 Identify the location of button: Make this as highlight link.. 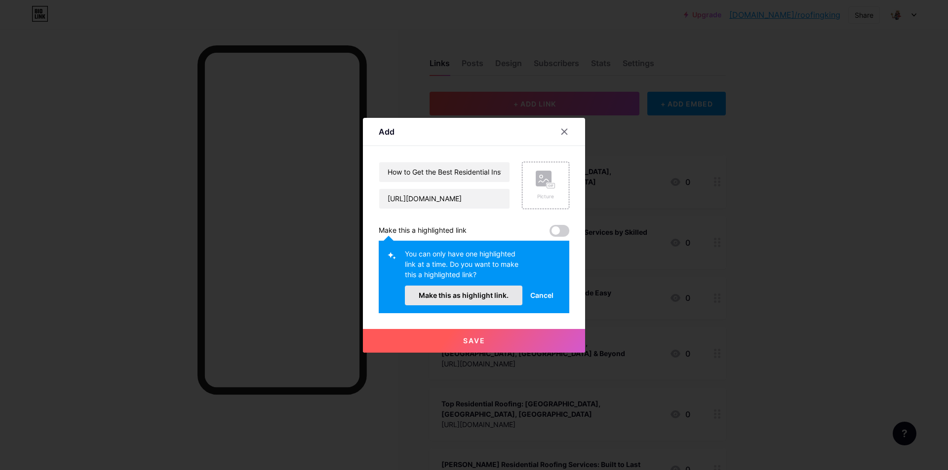
(464, 296).